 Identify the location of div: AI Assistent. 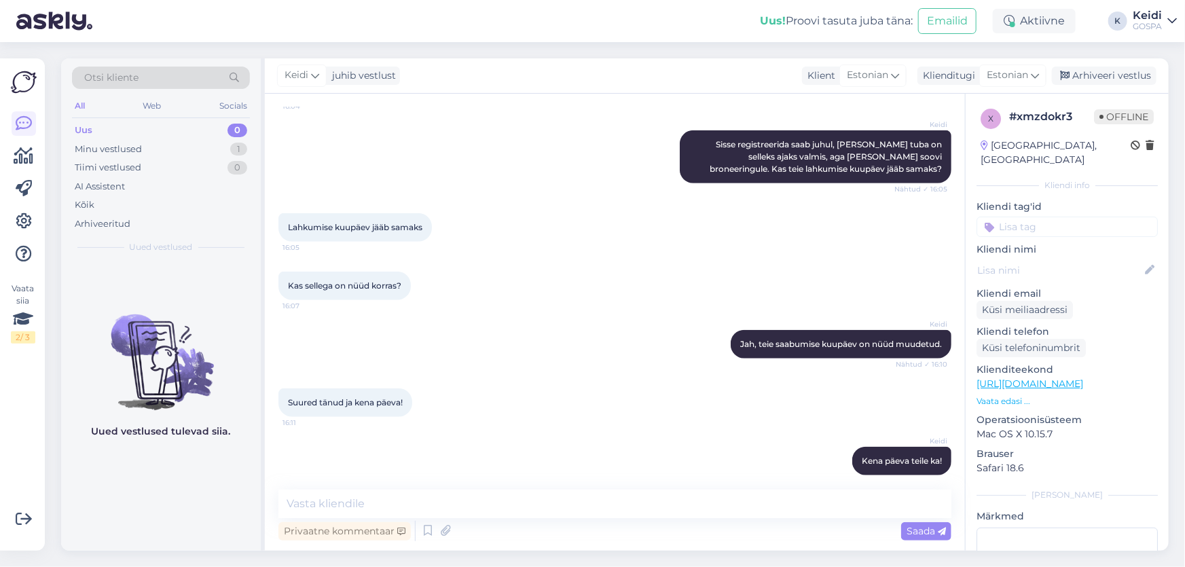
(100, 187).